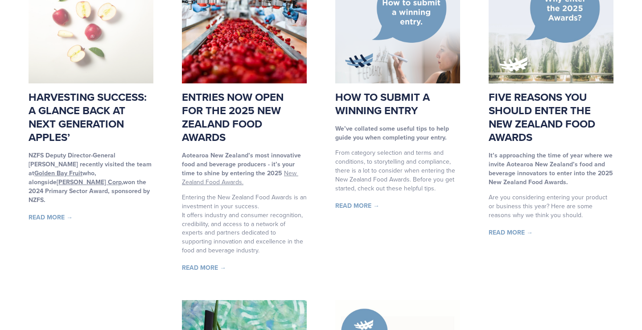  What do you see at coordinates (392, 133) in the screenshot?
I see `strong: We’ve collated some useful tips to help guide you when completing your entry.` at bounding box center [392, 133].